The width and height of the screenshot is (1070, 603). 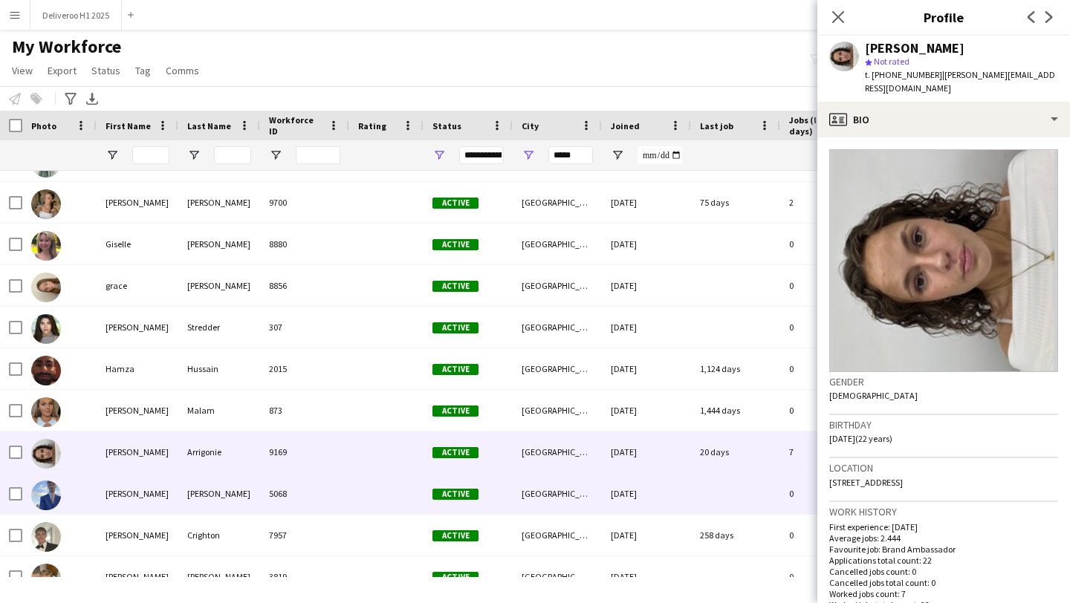 I want to click on div: Arrigonie, so click(x=219, y=452).